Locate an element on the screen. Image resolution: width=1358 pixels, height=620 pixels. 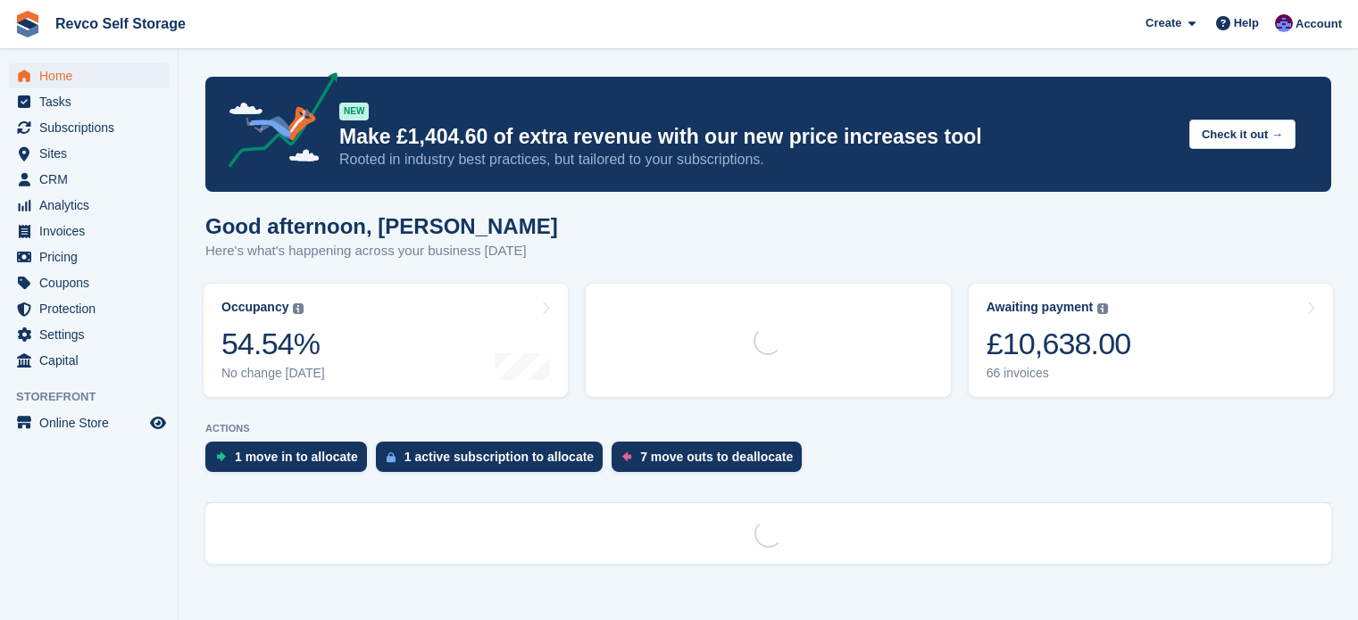
div: 1 move in to allocate is located at coordinates (296, 457).